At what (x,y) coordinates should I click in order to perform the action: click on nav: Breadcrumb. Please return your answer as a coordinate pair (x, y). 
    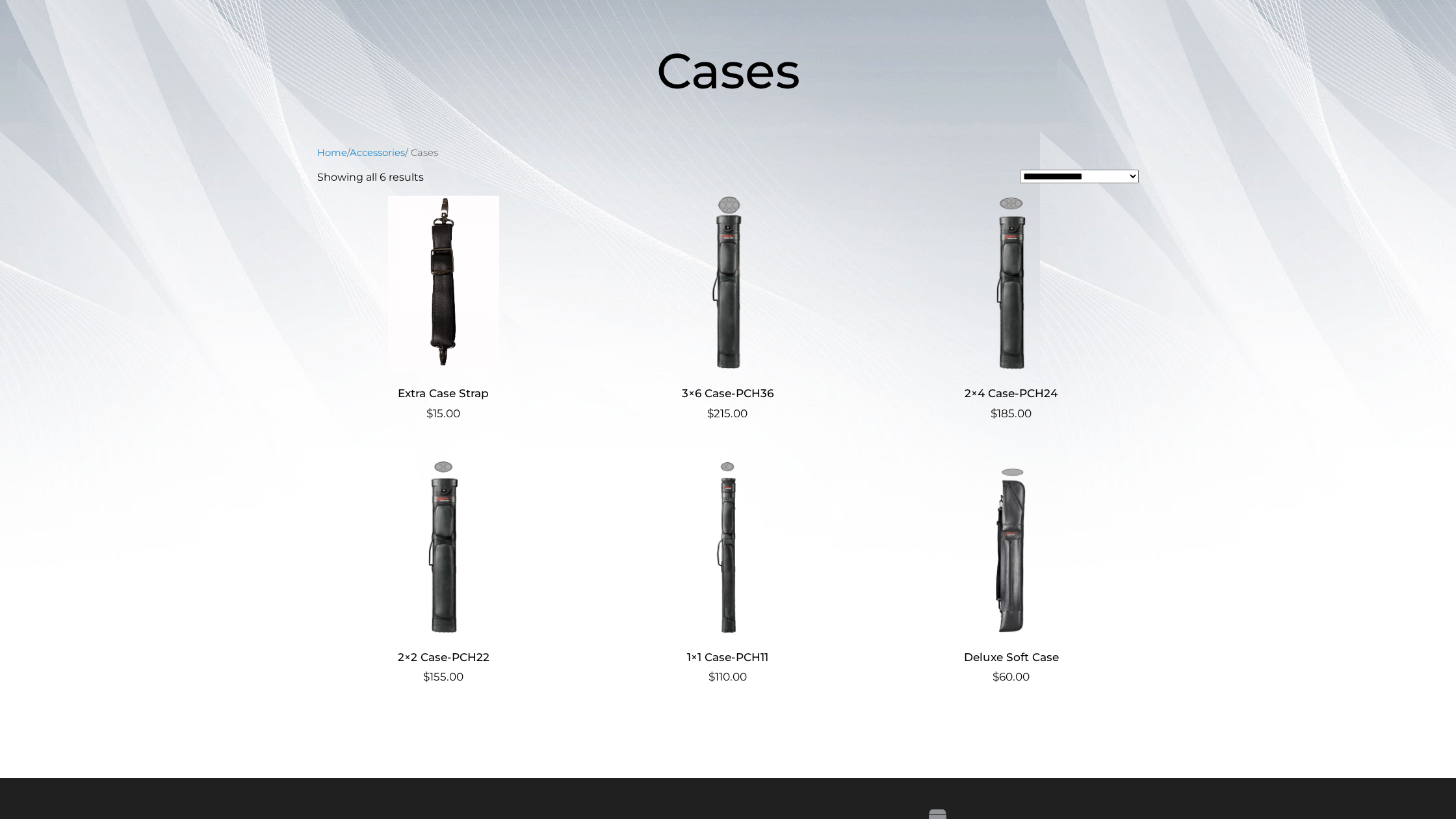
    Looking at the image, I should click on (728, 153).